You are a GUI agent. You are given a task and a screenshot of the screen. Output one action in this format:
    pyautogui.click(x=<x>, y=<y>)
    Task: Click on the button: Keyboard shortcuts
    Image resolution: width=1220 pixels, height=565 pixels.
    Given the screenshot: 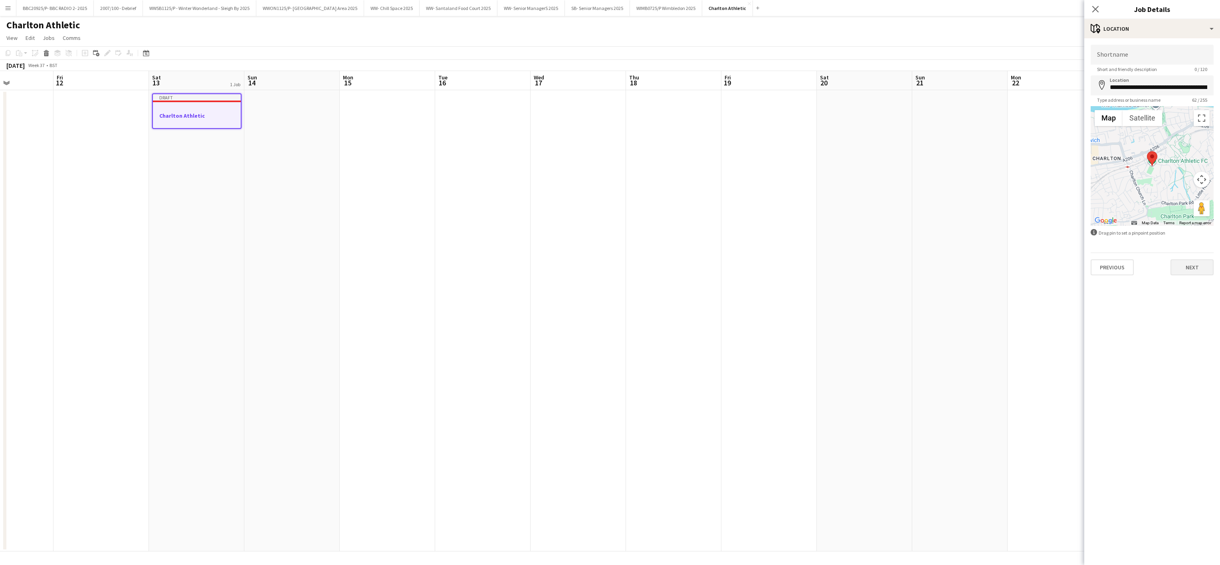 What is the action you would take?
    pyautogui.click(x=1134, y=223)
    